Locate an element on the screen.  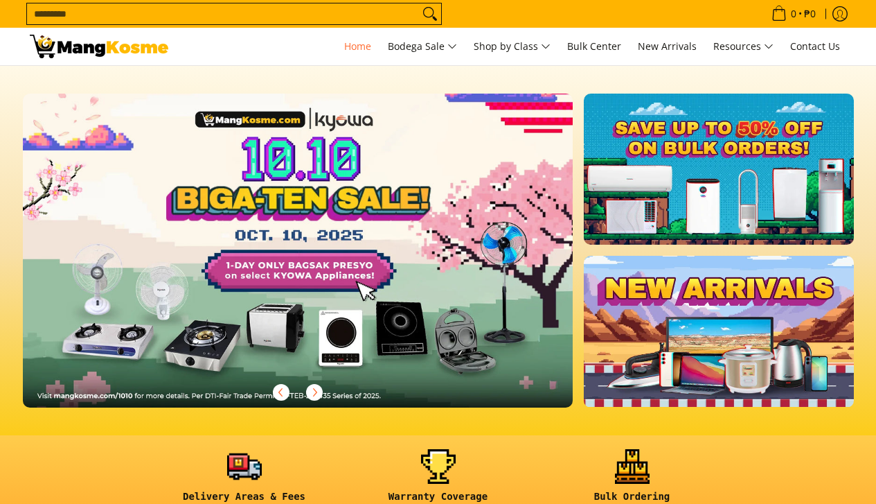
span: New Arrivals is located at coordinates (667, 46).